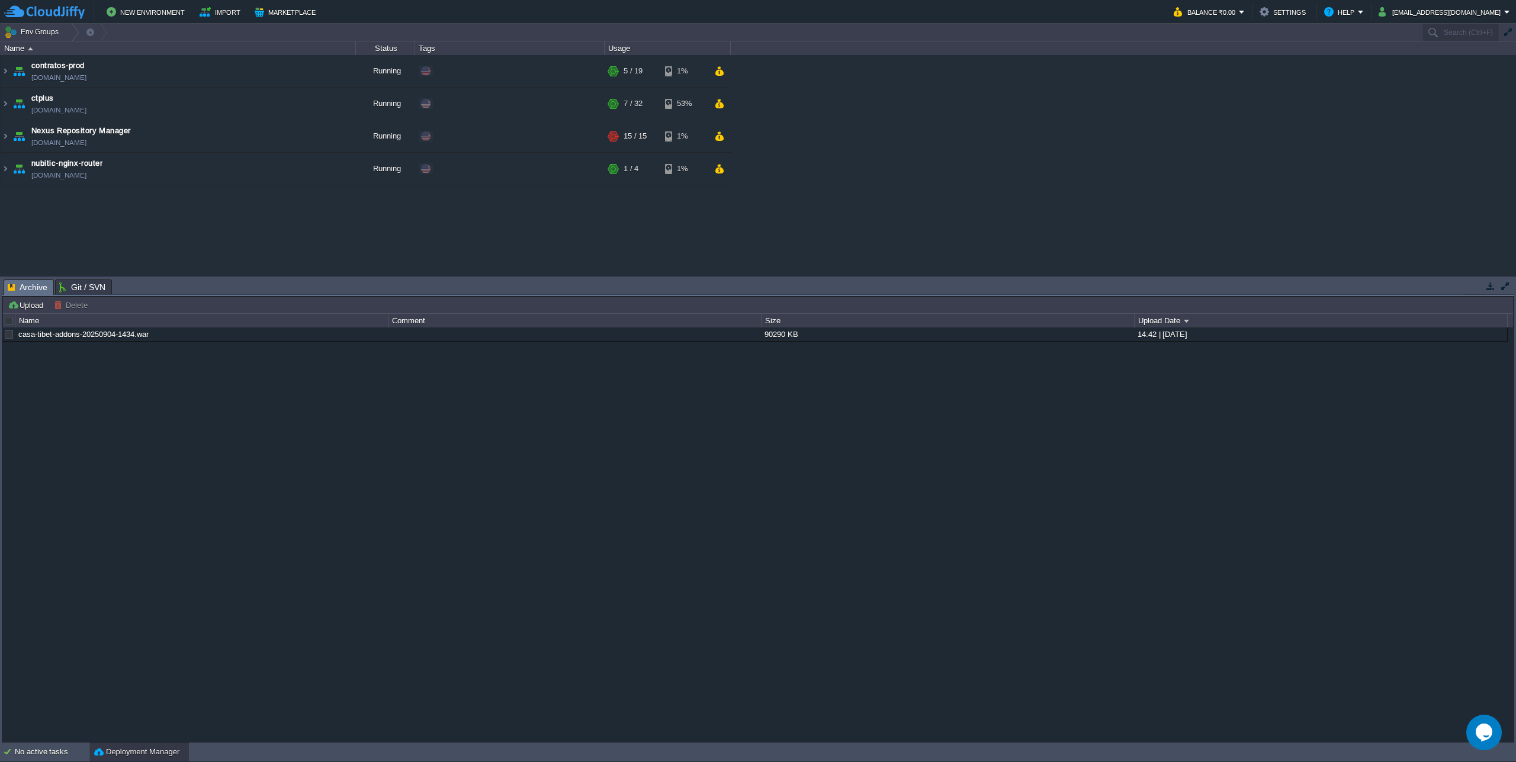 This screenshot has width=1516, height=762. What do you see at coordinates (947, 334) in the screenshot?
I see `div: 90290 KB` at bounding box center [947, 334].